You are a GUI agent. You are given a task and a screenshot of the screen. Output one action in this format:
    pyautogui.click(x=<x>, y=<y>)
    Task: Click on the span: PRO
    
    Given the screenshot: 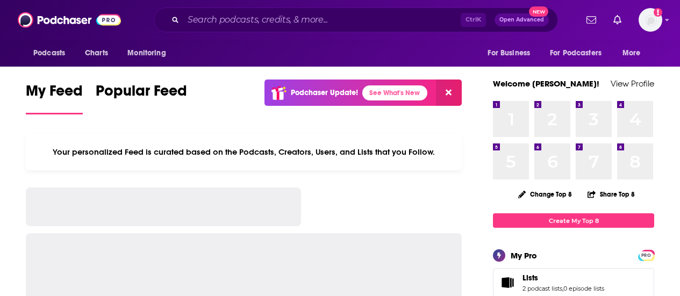 What is the action you would take?
    pyautogui.click(x=647, y=256)
    